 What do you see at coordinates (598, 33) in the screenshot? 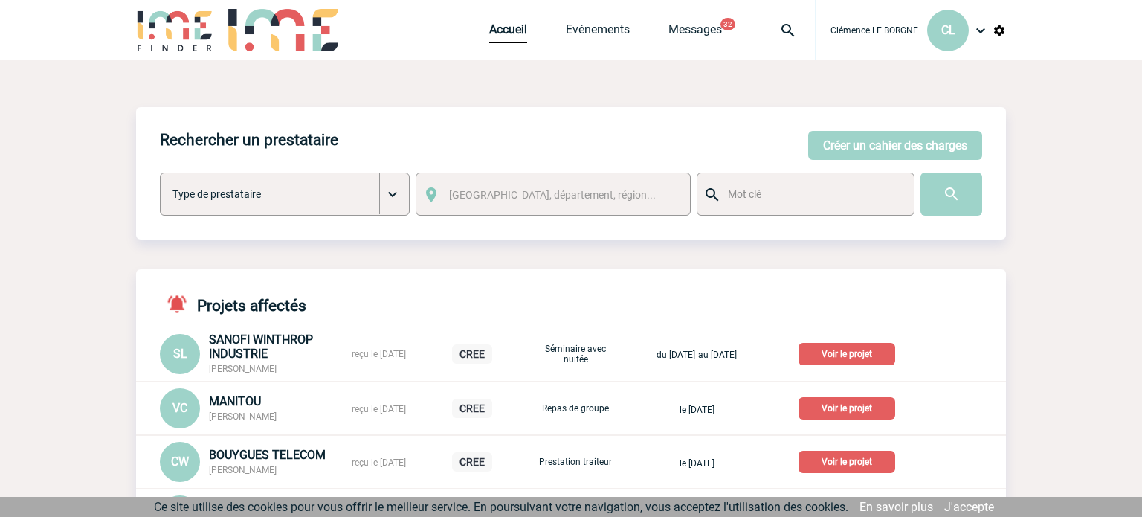
I see `a: Evénements` at bounding box center [598, 33].